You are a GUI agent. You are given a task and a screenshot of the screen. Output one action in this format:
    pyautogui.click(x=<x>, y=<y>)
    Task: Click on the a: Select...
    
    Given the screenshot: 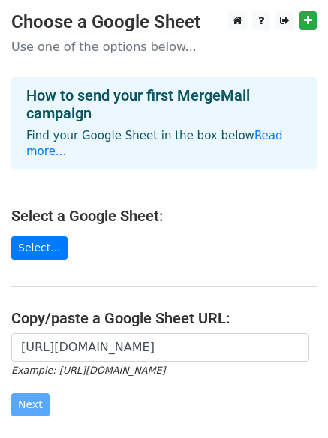 What is the action you would take?
    pyautogui.click(x=39, y=248)
    